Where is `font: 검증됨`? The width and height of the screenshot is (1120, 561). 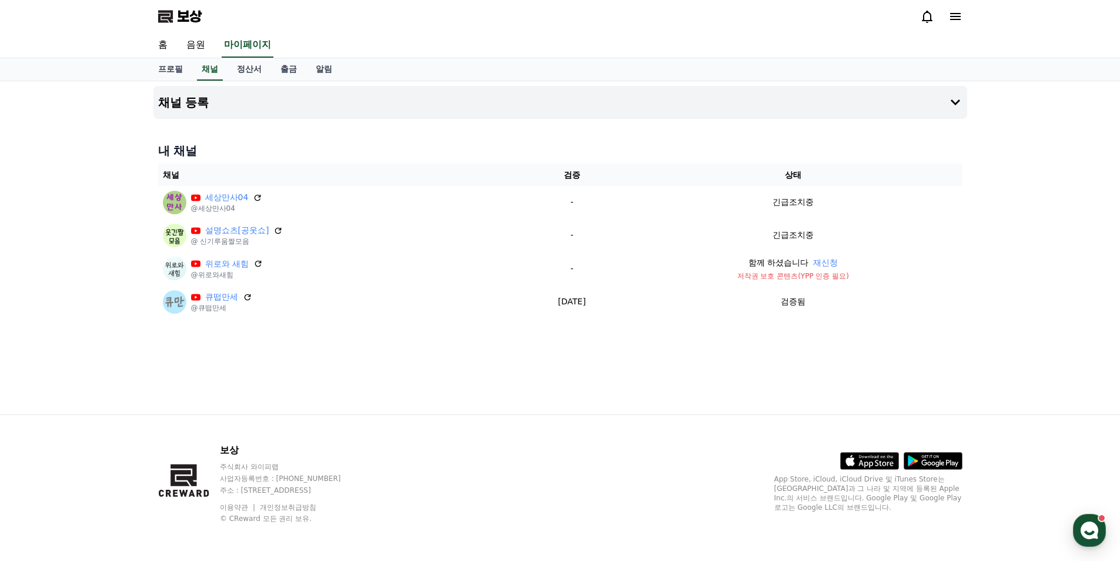 font: 검증됨 is located at coordinates (793, 301).